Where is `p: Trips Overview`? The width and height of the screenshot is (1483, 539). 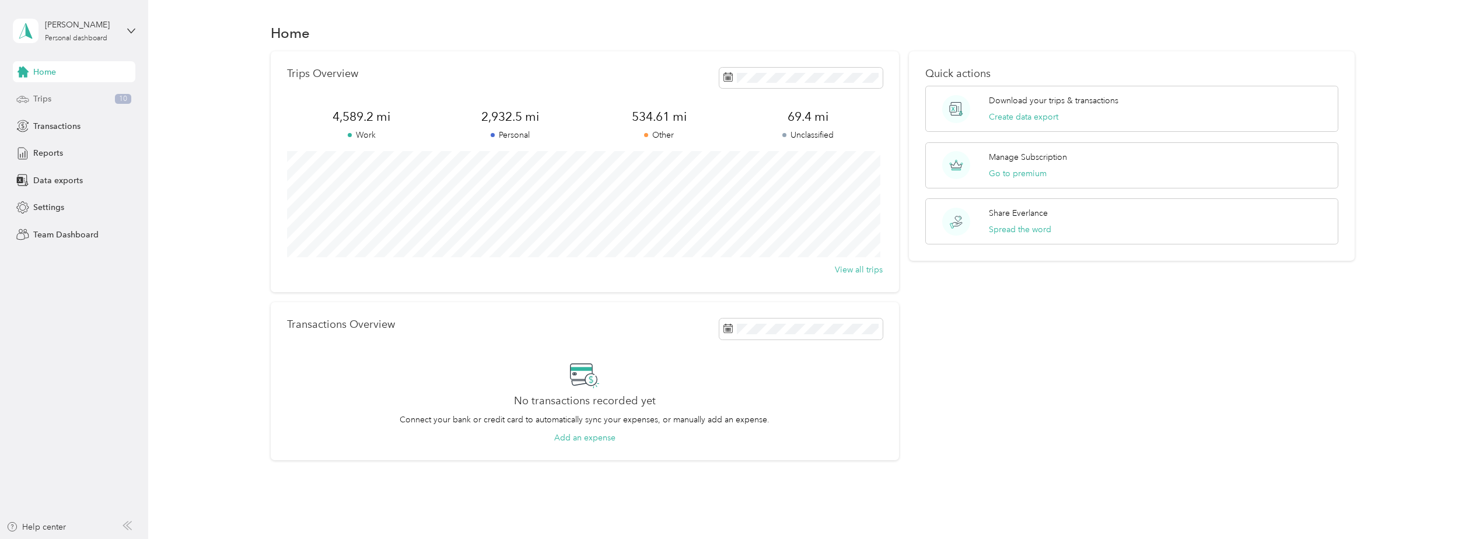 p: Trips Overview is located at coordinates (323, 74).